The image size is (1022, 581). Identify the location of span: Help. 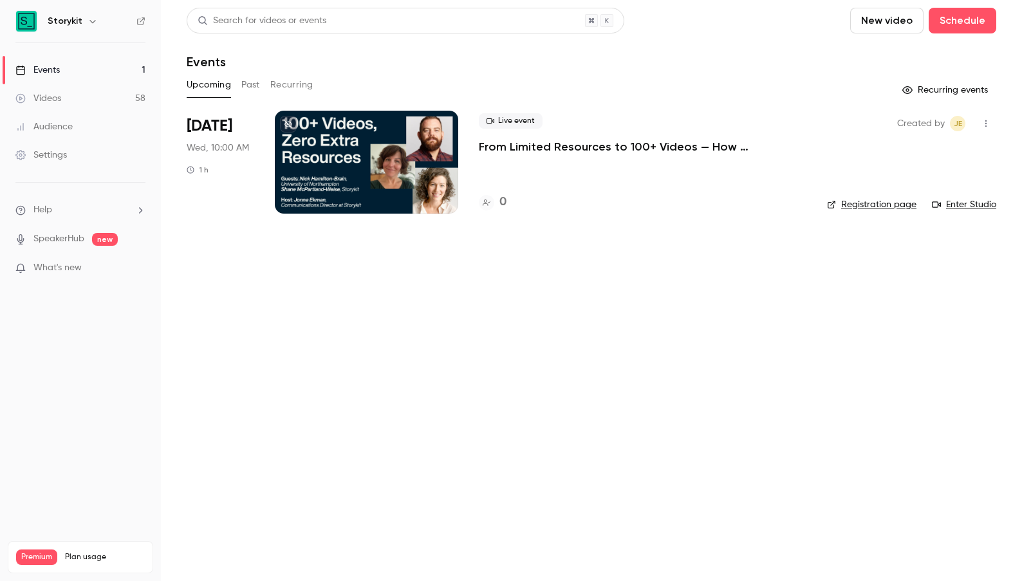
(42, 210).